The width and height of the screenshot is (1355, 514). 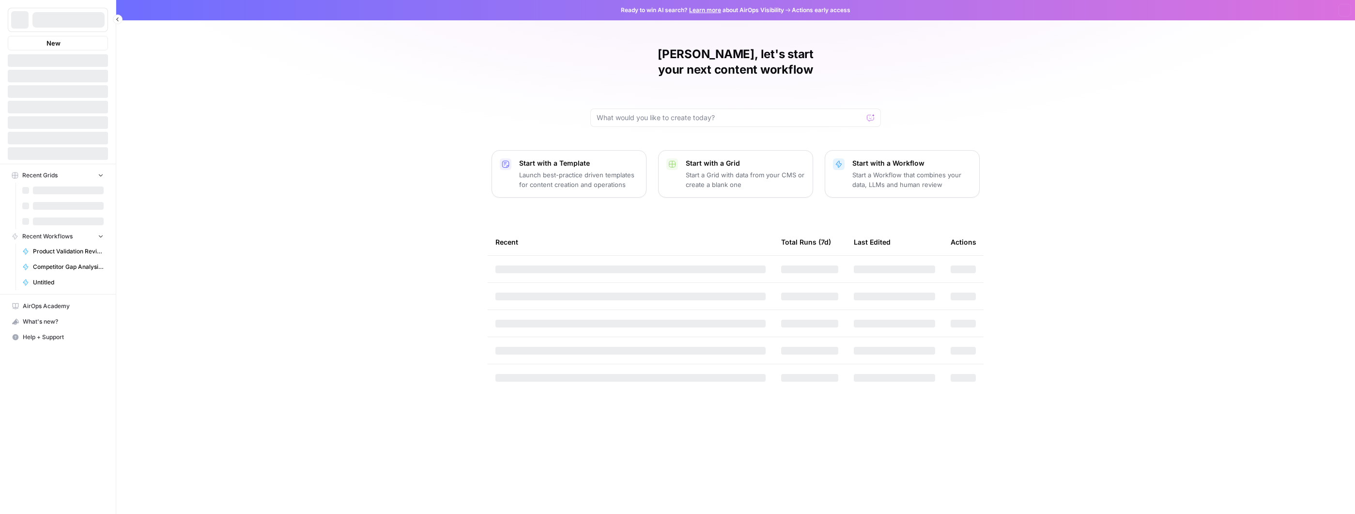 I want to click on button: Recent Grids, so click(x=58, y=175).